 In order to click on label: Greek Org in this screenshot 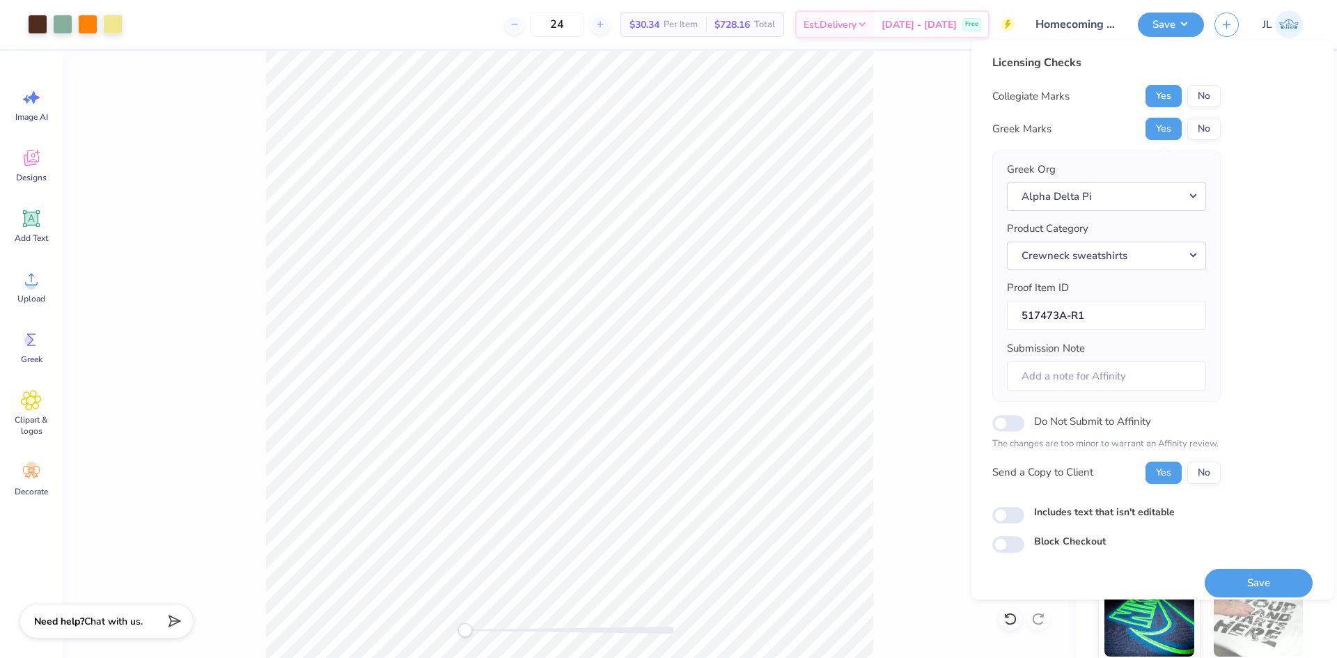, I will do `click(1031, 169)`.